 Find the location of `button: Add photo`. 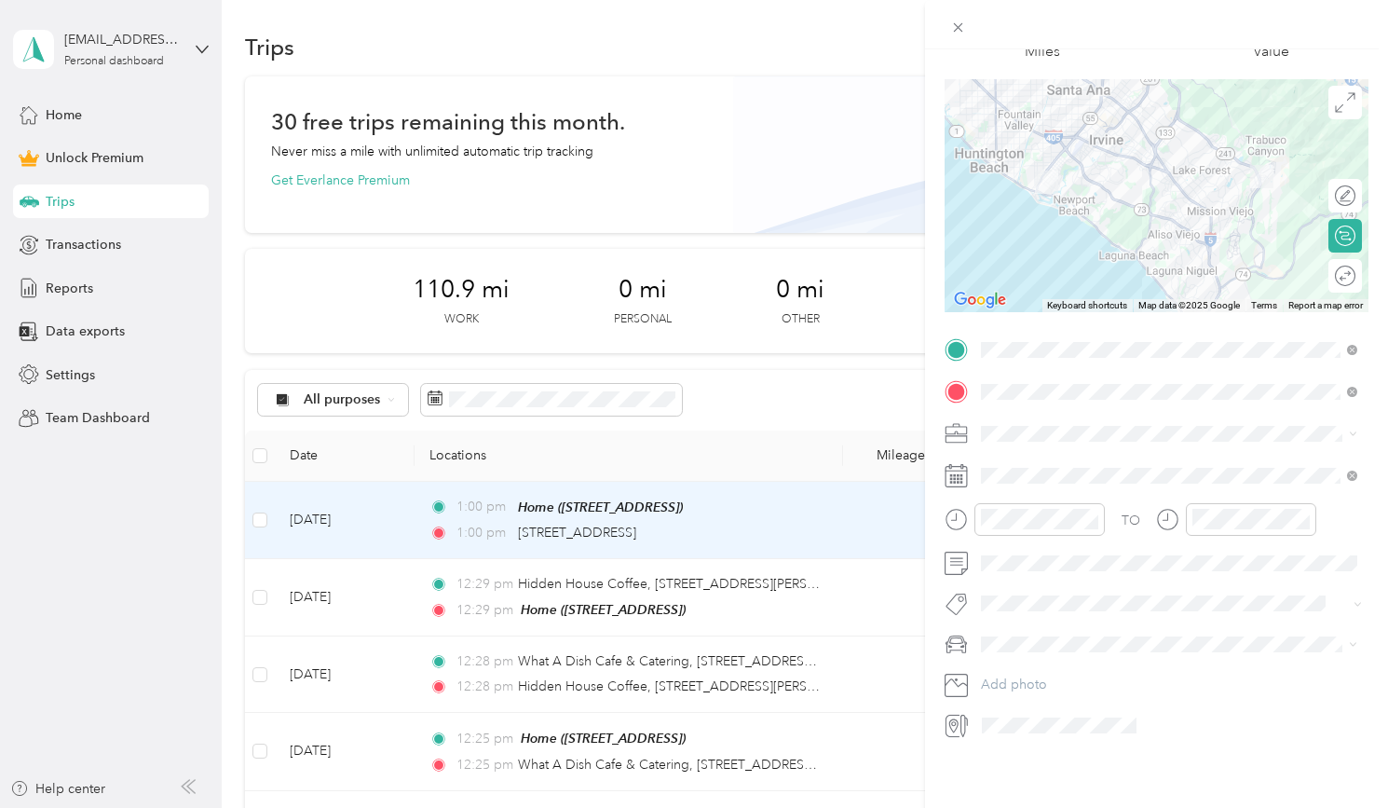

button: Add photo is located at coordinates (1171, 685).